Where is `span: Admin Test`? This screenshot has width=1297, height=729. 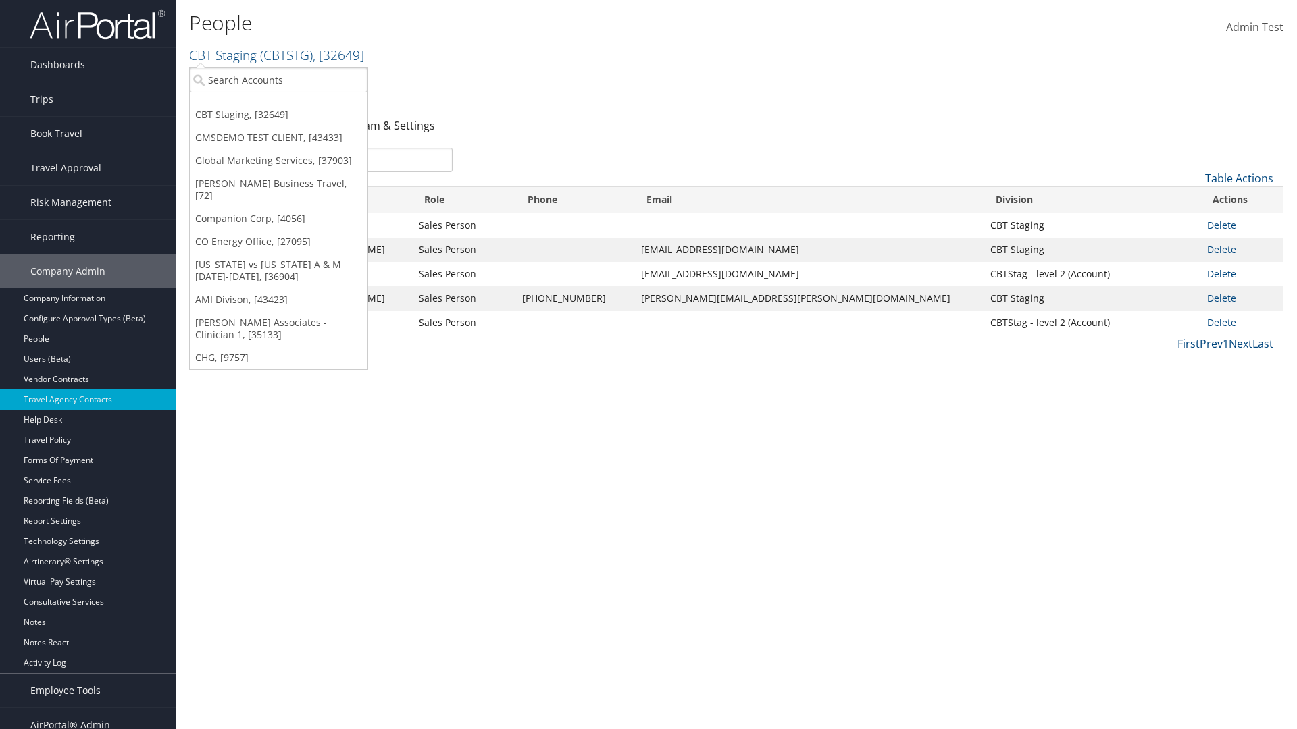 span: Admin Test is located at coordinates (1254, 27).